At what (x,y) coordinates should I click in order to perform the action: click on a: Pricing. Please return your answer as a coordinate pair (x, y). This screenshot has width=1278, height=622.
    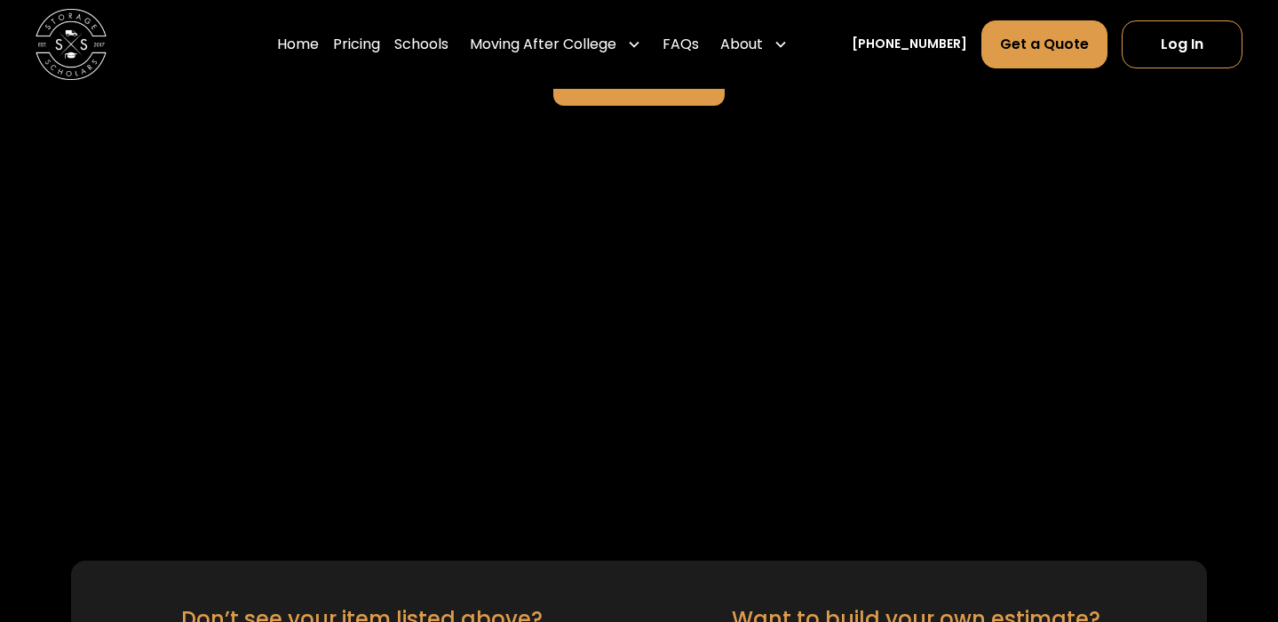
    Looking at the image, I should click on (356, 44).